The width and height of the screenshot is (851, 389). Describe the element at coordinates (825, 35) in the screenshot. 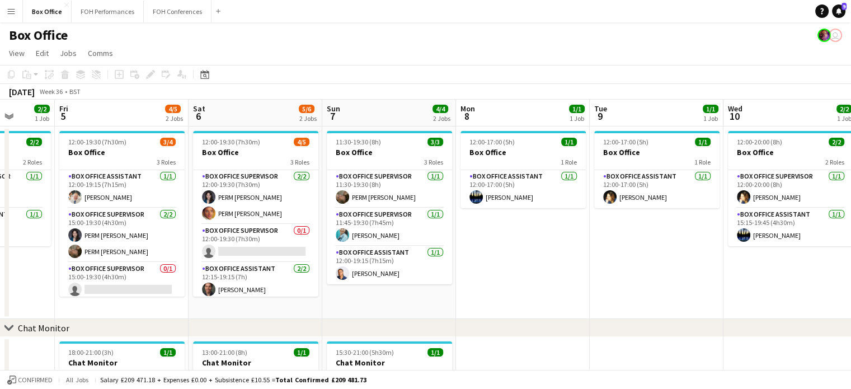

I see `app-user-avatar: Frazer Mclean` at that location.